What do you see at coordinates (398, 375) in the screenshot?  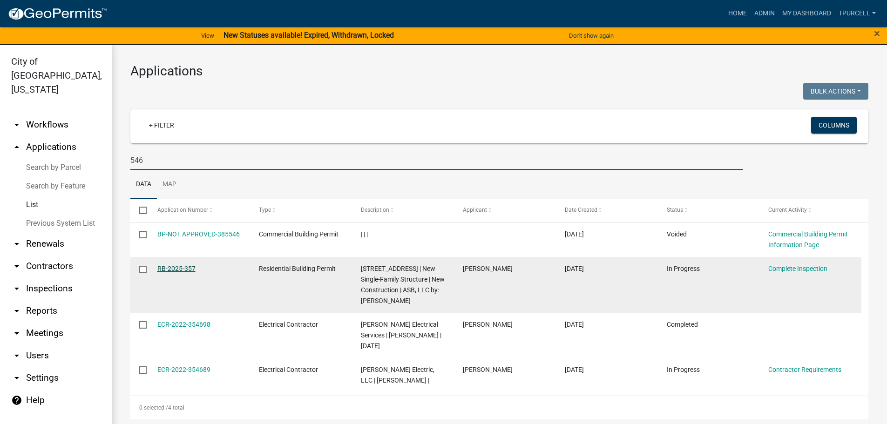 I see `span: Kiesler Electric, LLC | Jill Kiesler |` at bounding box center [398, 375].